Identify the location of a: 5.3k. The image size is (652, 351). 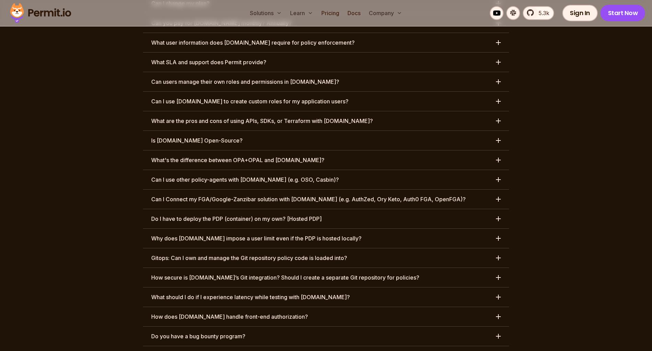
(538, 13).